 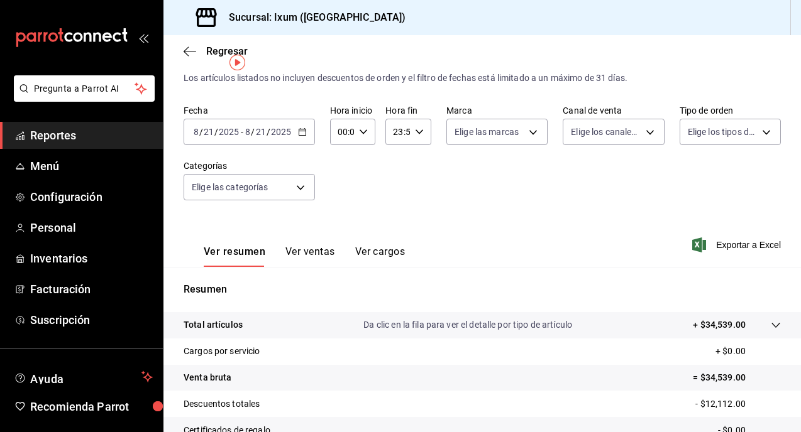 I want to click on span: Exportar a Excel, so click(x=737, y=245).